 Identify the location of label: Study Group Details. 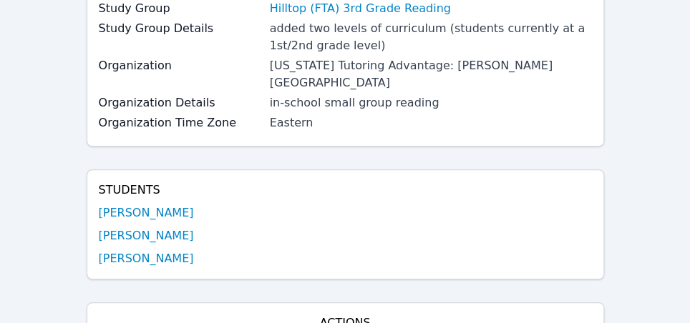
(180, 29).